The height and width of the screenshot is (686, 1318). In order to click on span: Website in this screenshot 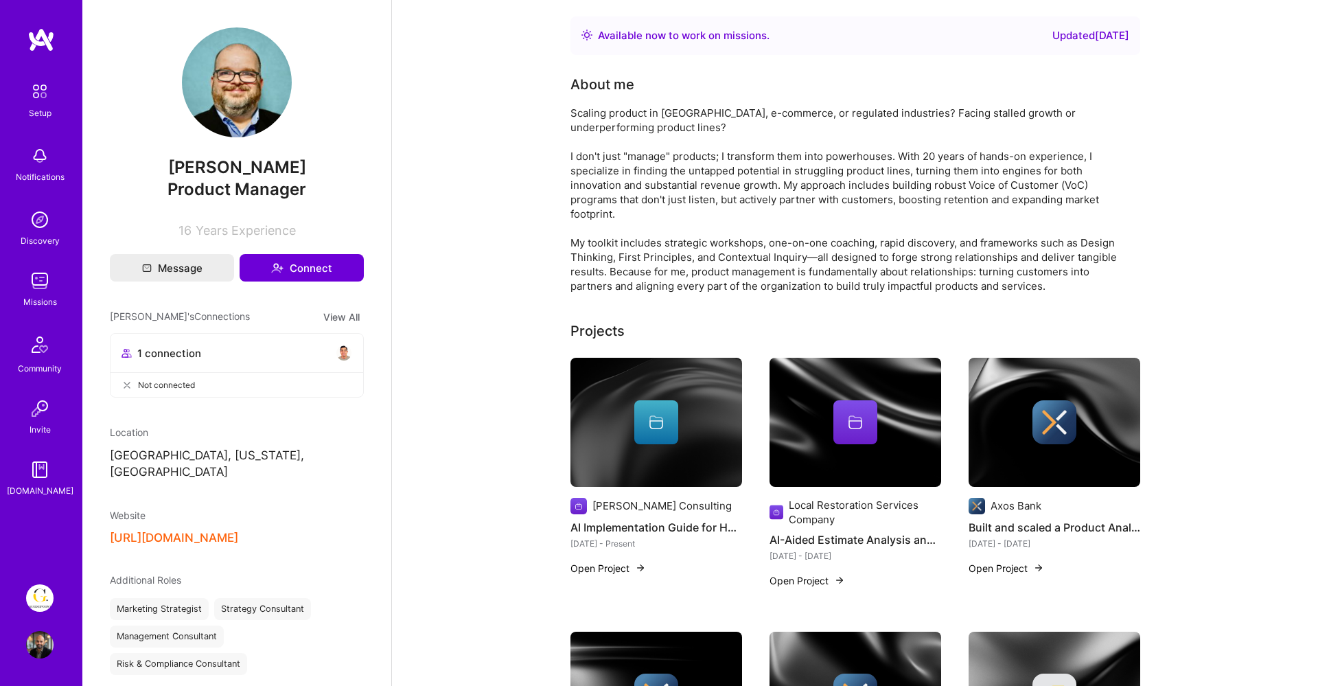, I will do `click(128, 515)`.